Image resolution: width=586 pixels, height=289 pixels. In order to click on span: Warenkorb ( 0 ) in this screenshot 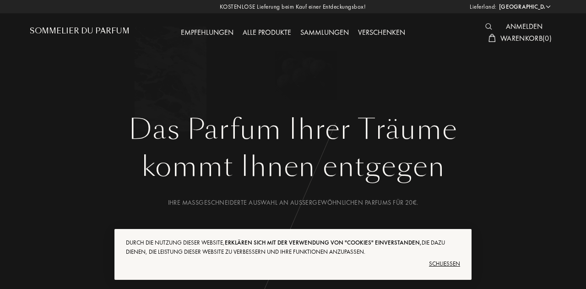, I will do `click(526, 38)`.